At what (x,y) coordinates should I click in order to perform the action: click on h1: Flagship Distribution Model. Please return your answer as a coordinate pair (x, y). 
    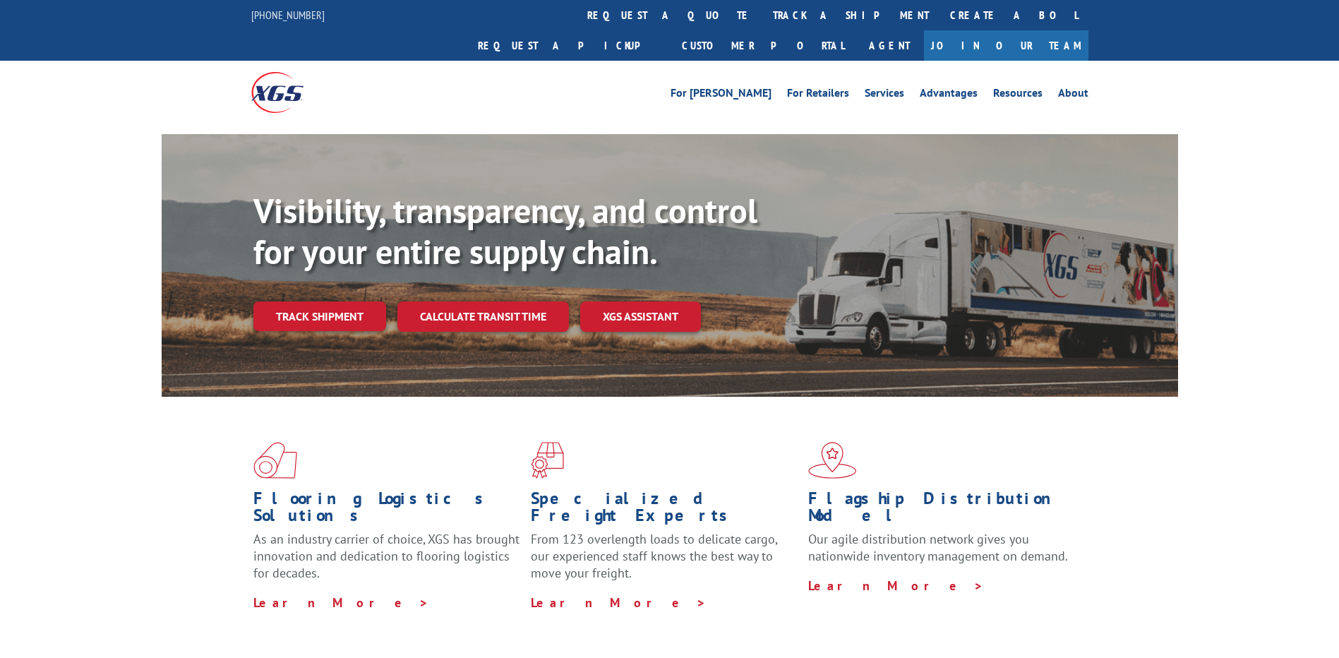
    Looking at the image, I should click on (942, 510).